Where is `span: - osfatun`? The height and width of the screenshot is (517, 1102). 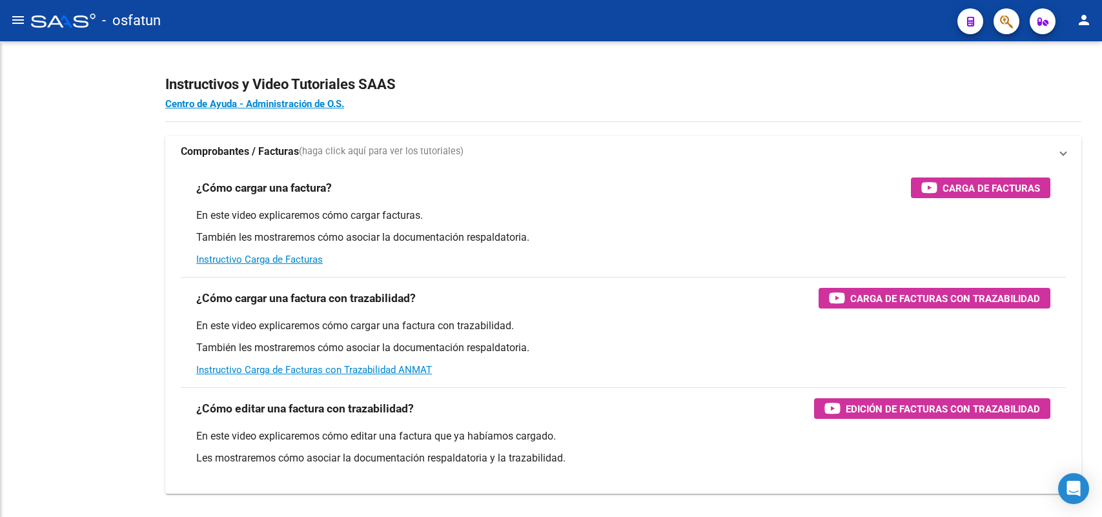
span: - osfatun is located at coordinates (131, 21).